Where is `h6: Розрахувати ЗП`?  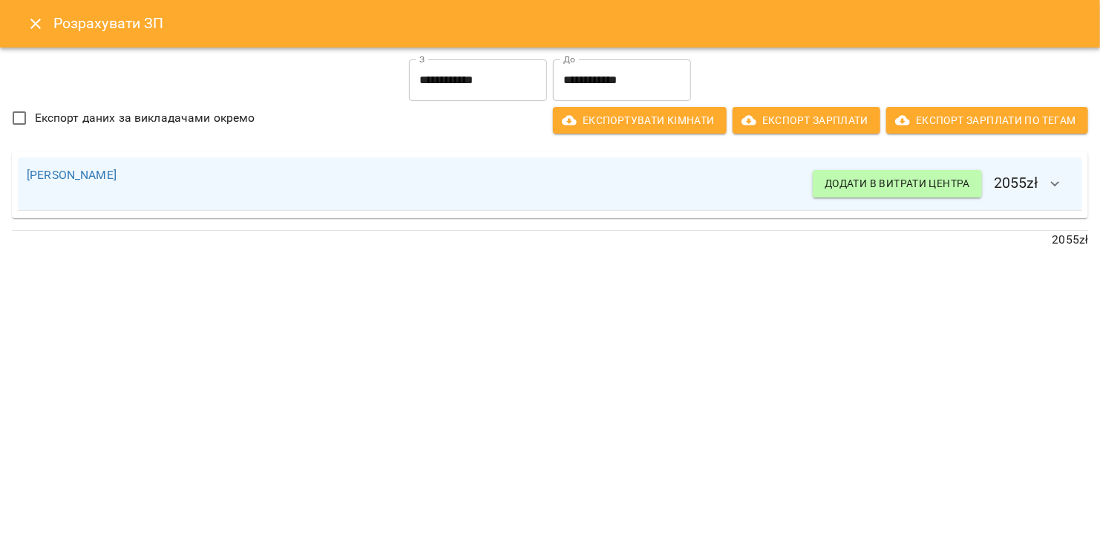 h6: Розрахувати ЗП is located at coordinates (568, 23).